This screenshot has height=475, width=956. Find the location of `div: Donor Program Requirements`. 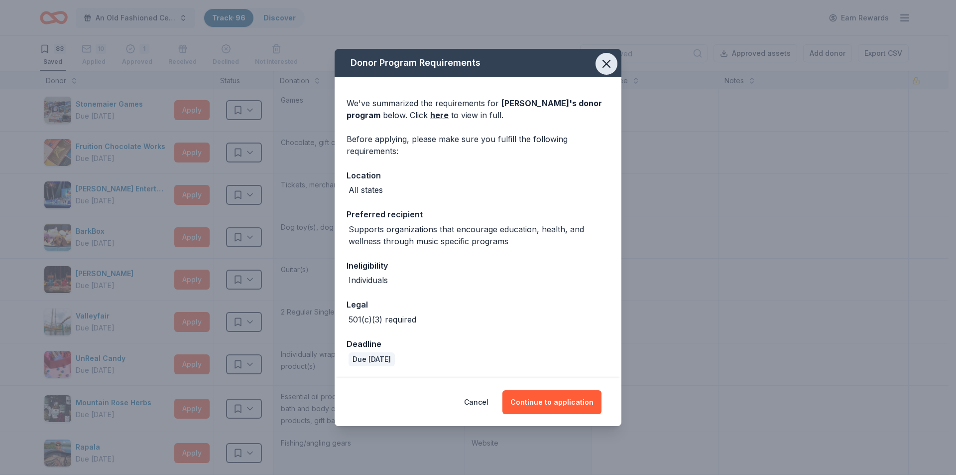

div: Donor Program Requirements is located at coordinates (478, 63).